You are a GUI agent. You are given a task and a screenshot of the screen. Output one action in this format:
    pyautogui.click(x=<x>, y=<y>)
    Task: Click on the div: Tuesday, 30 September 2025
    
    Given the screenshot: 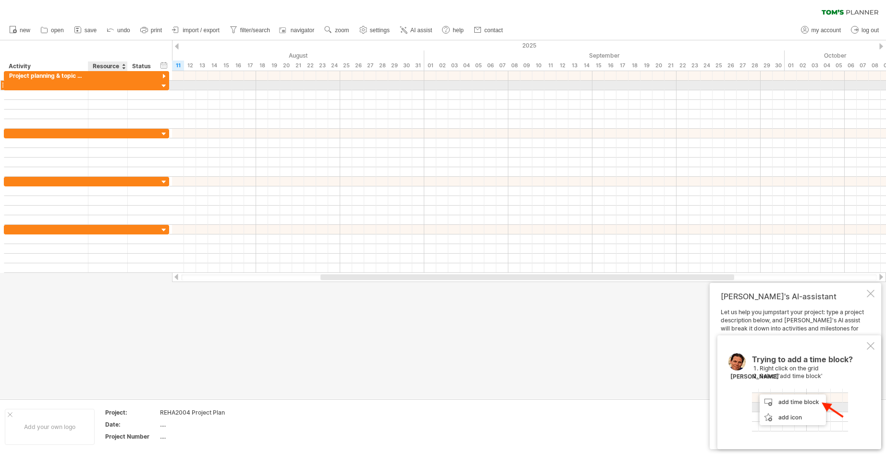 What is the action you would take?
    pyautogui.click(x=779, y=65)
    